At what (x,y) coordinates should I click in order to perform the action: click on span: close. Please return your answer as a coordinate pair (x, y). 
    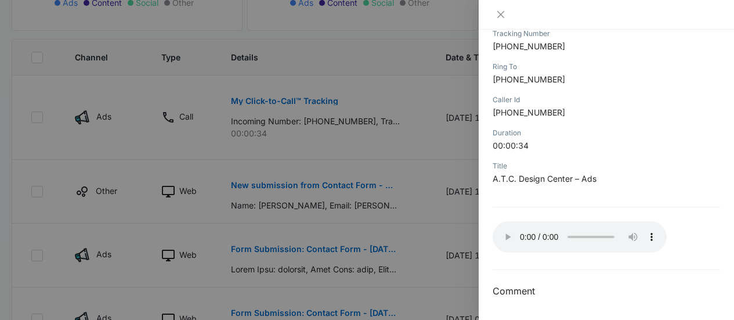
    Looking at the image, I should click on (501, 15).